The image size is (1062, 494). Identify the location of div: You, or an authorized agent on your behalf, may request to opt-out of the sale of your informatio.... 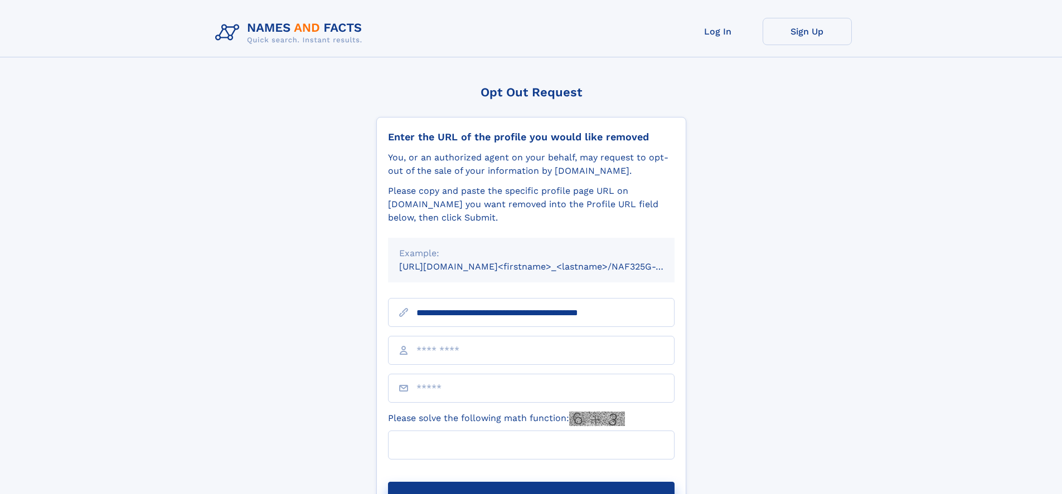
(531, 164).